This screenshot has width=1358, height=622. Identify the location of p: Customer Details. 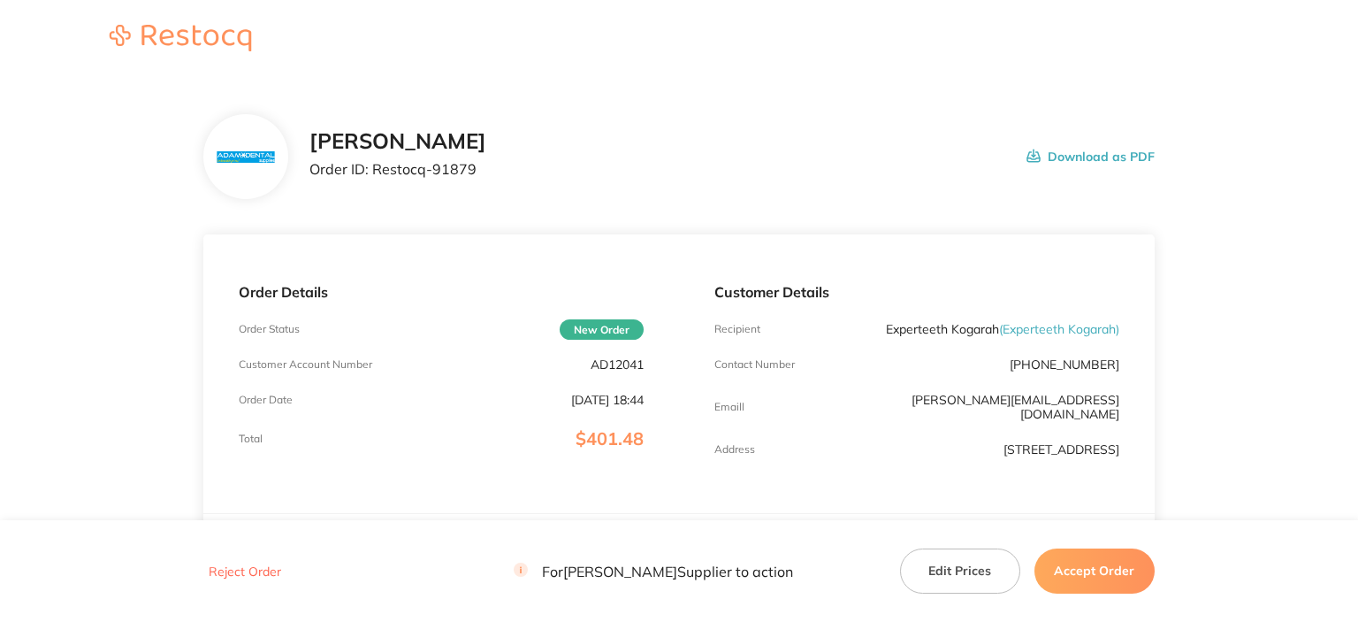
(917, 292).